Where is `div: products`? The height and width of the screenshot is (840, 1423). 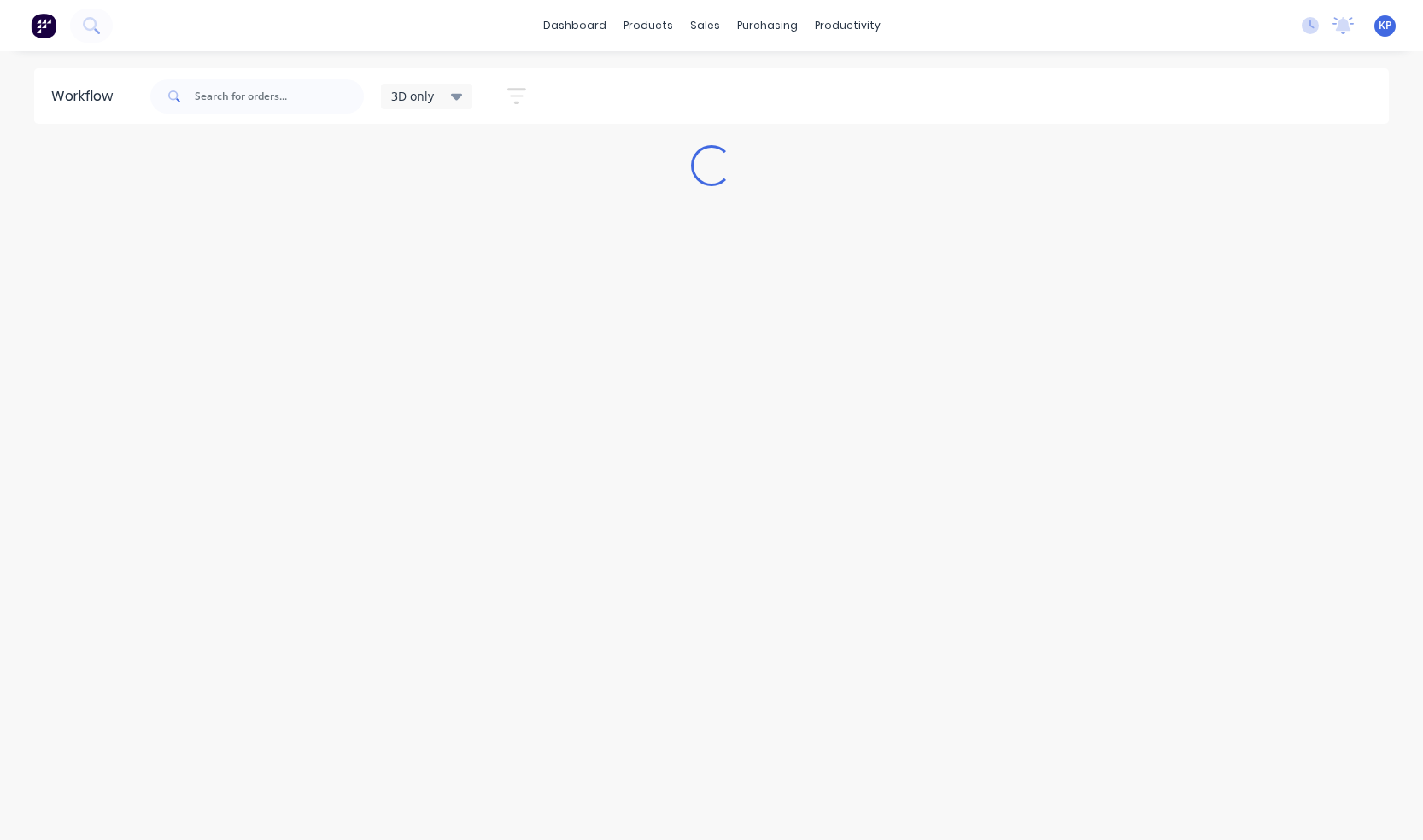 div: products is located at coordinates (649, 26).